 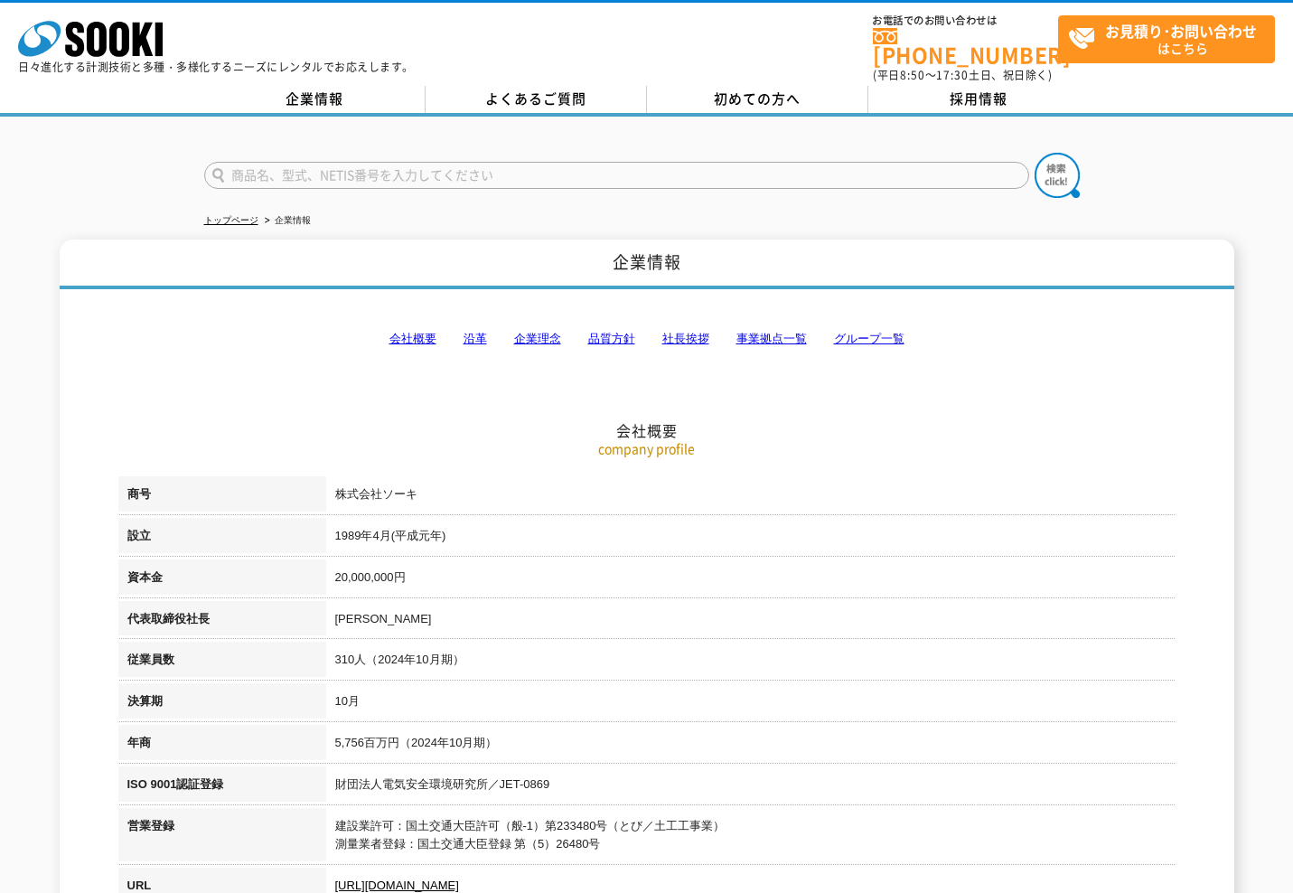 What do you see at coordinates (962, 75) in the screenshot?
I see `span: (平日 ～ 土日、祝日除く)` at bounding box center [962, 75].